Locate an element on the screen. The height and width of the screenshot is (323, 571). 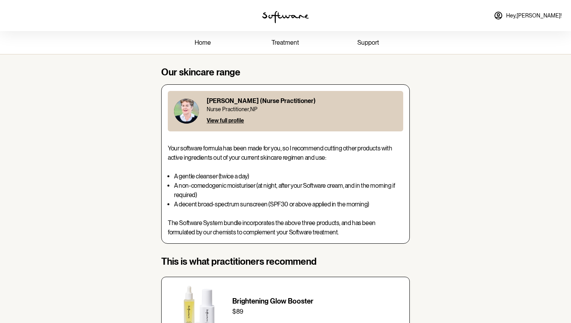
li: A gentle cleanser (twice a day) is located at coordinates (288, 176).